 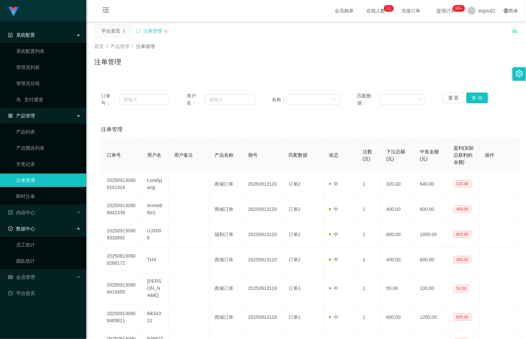 I want to click on td: 640.00, so click(x=431, y=184).